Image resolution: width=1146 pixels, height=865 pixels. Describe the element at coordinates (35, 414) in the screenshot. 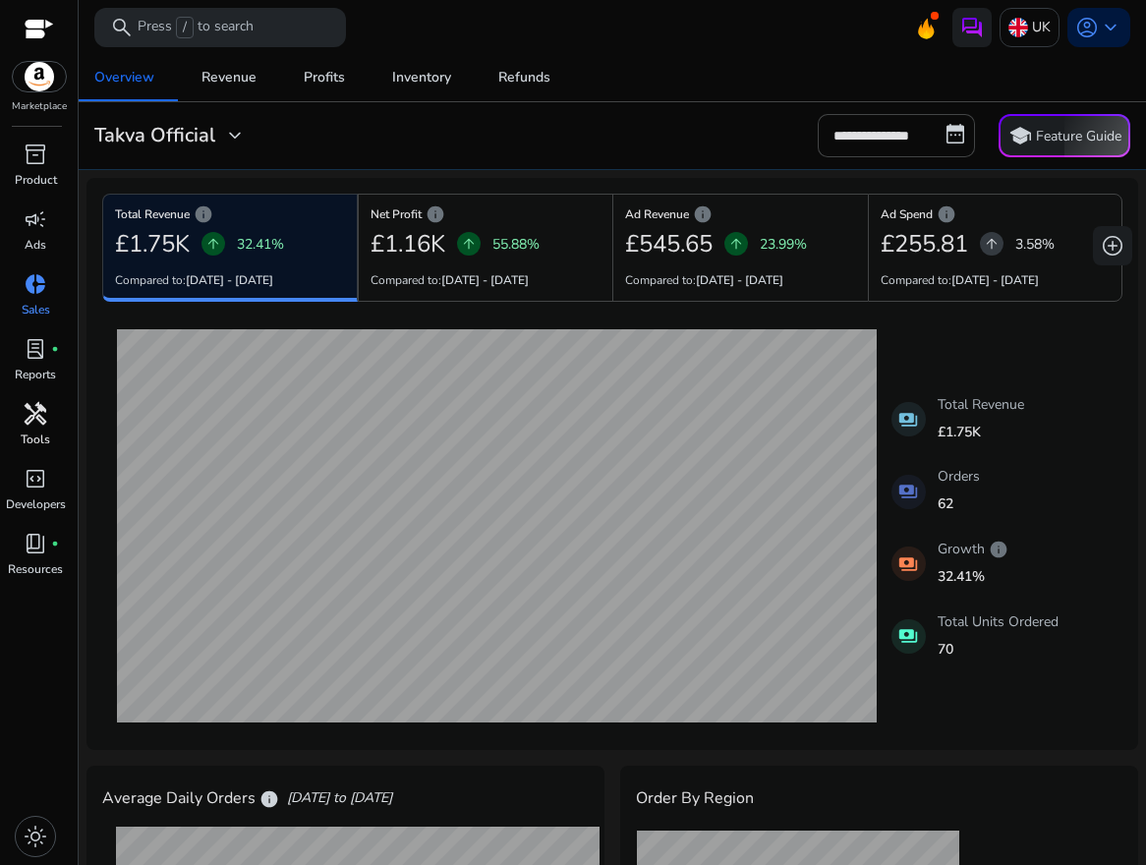

I see `span: handyman` at that location.